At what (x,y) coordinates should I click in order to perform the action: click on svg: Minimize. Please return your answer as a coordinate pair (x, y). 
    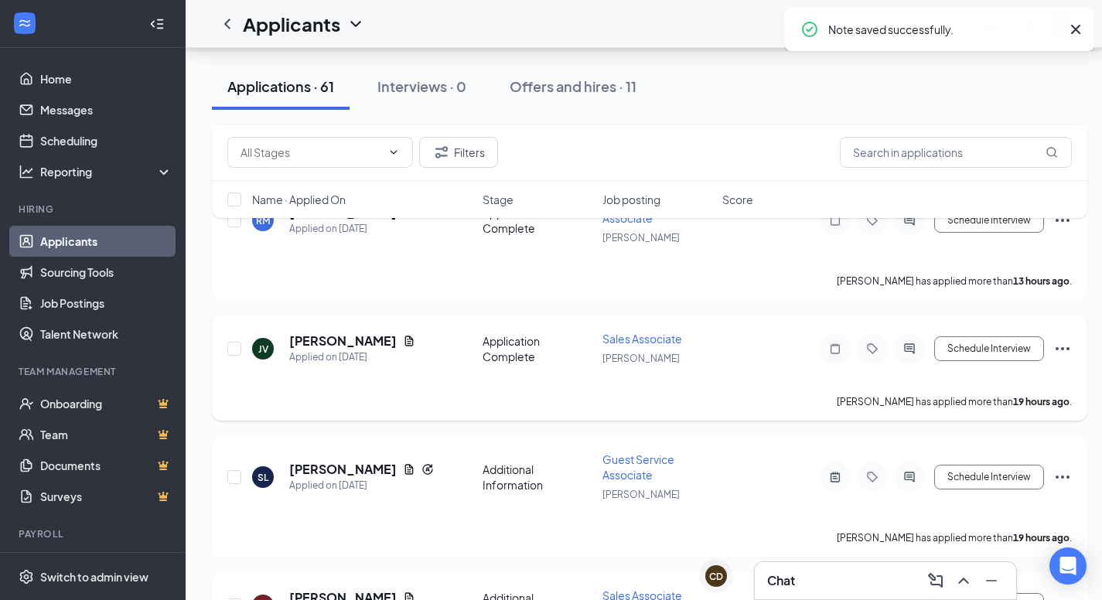
    Looking at the image, I should click on (991, 581).